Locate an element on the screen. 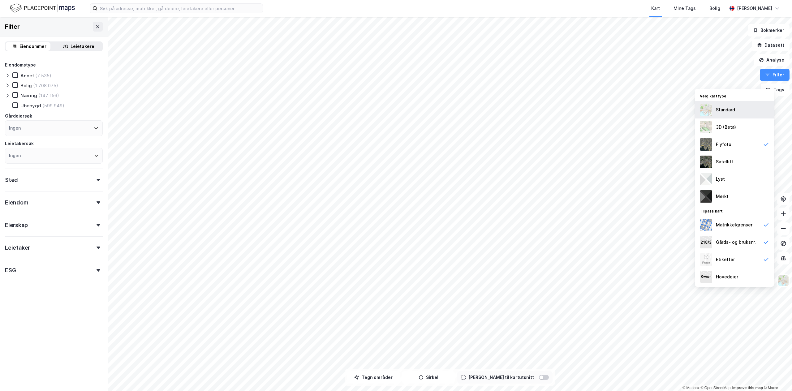 The width and height of the screenshot is (792, 391). div: Velg karttype is located at coordinates (734, 96).